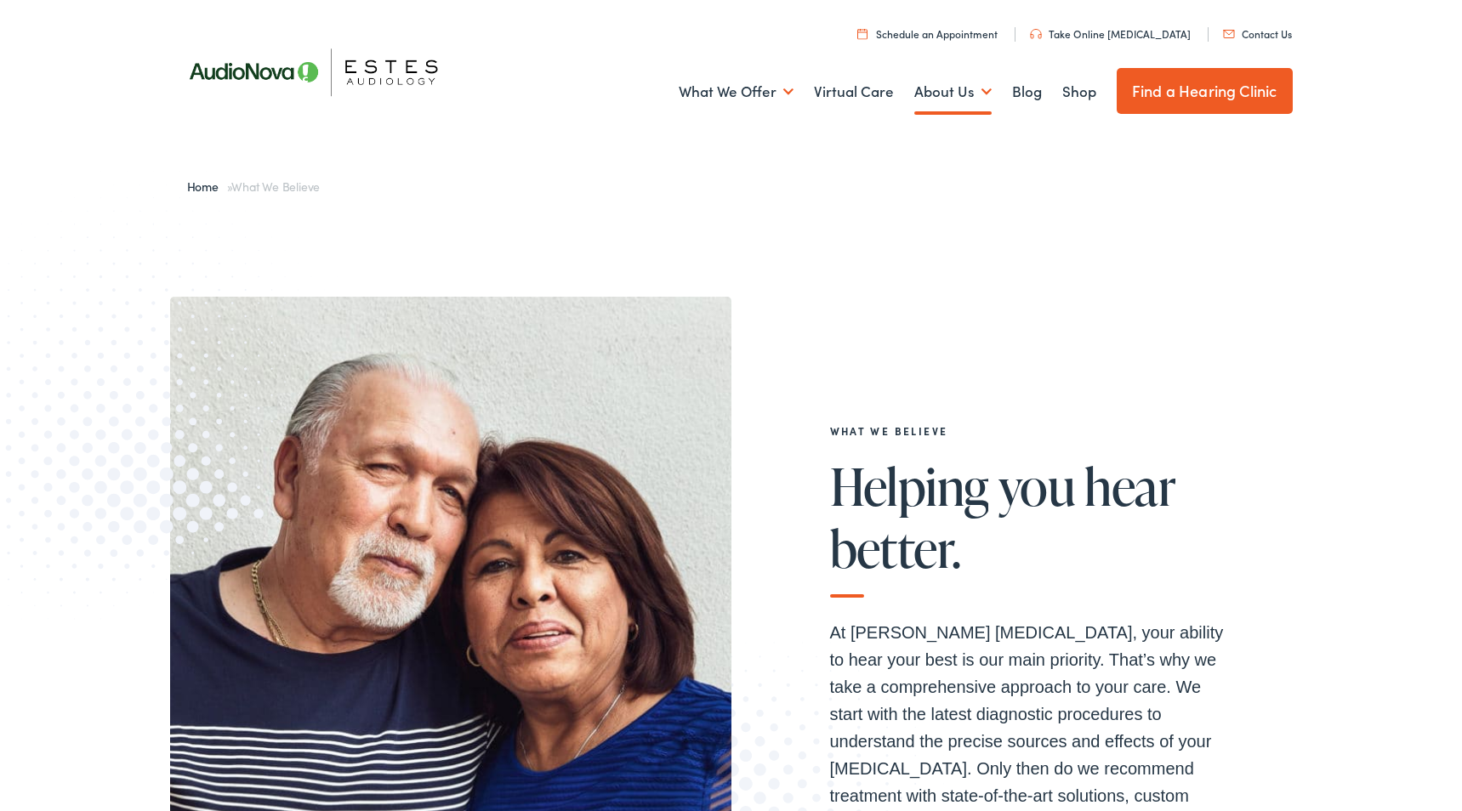 Image resolution: width=1462 pixels, height=811 pixels. What do you see at coordinates (1034, 431) in the screenshot?
I see `h2: What We Believe` at bounding box center [1034, 431].